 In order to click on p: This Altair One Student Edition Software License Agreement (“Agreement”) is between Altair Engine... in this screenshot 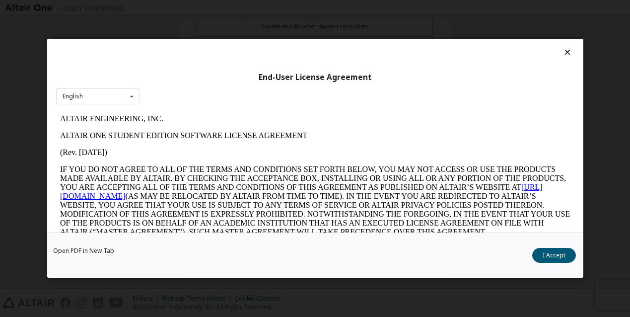, I will do `click(259, 152)`.